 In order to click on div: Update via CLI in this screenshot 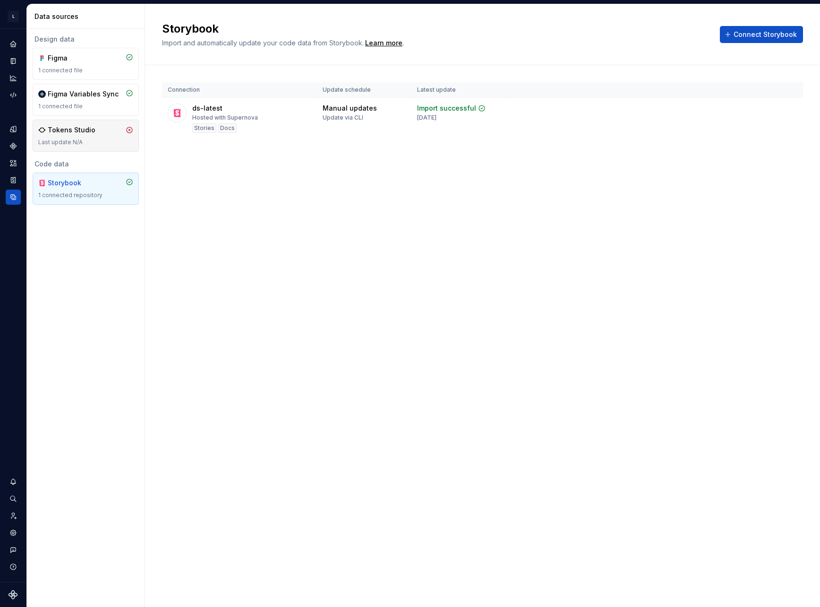, I will do `click(343, 118)`.